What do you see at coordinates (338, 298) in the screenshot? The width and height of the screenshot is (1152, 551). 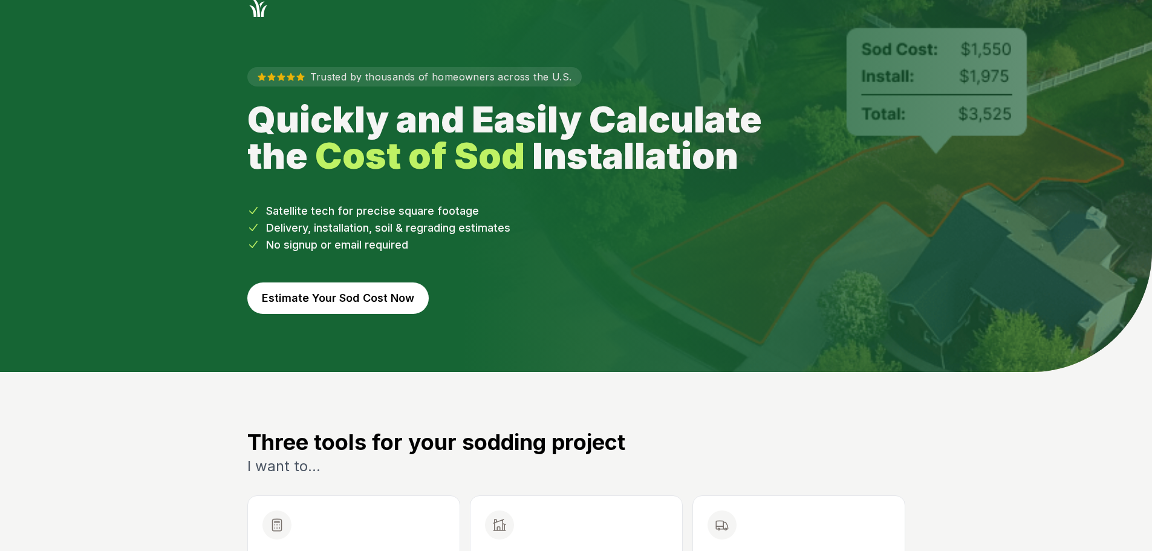 I see `button: Estimate Your Sod Cost Now` at bounding box center [338, 298].